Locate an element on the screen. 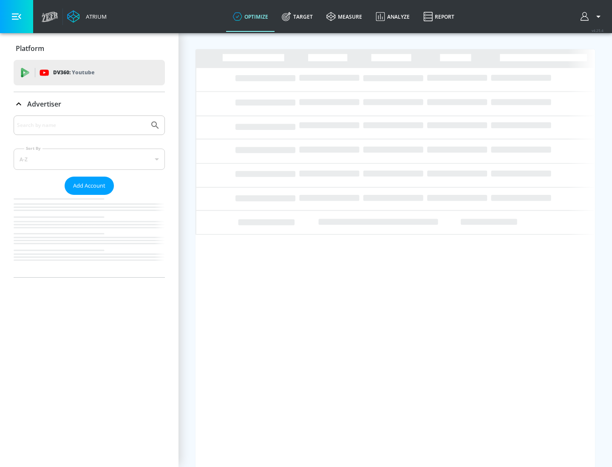 The height and width of the screenshot is (467, 612). a: Atrium is located at coordinates (87, 17).